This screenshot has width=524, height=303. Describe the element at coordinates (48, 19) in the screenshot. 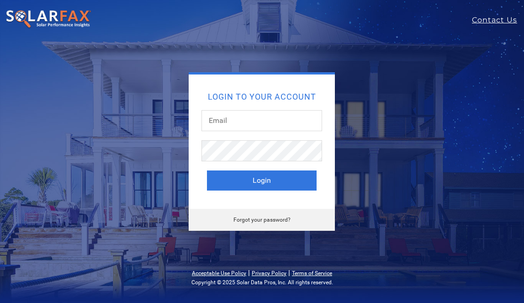

I see `img: SolarFax` at that location.